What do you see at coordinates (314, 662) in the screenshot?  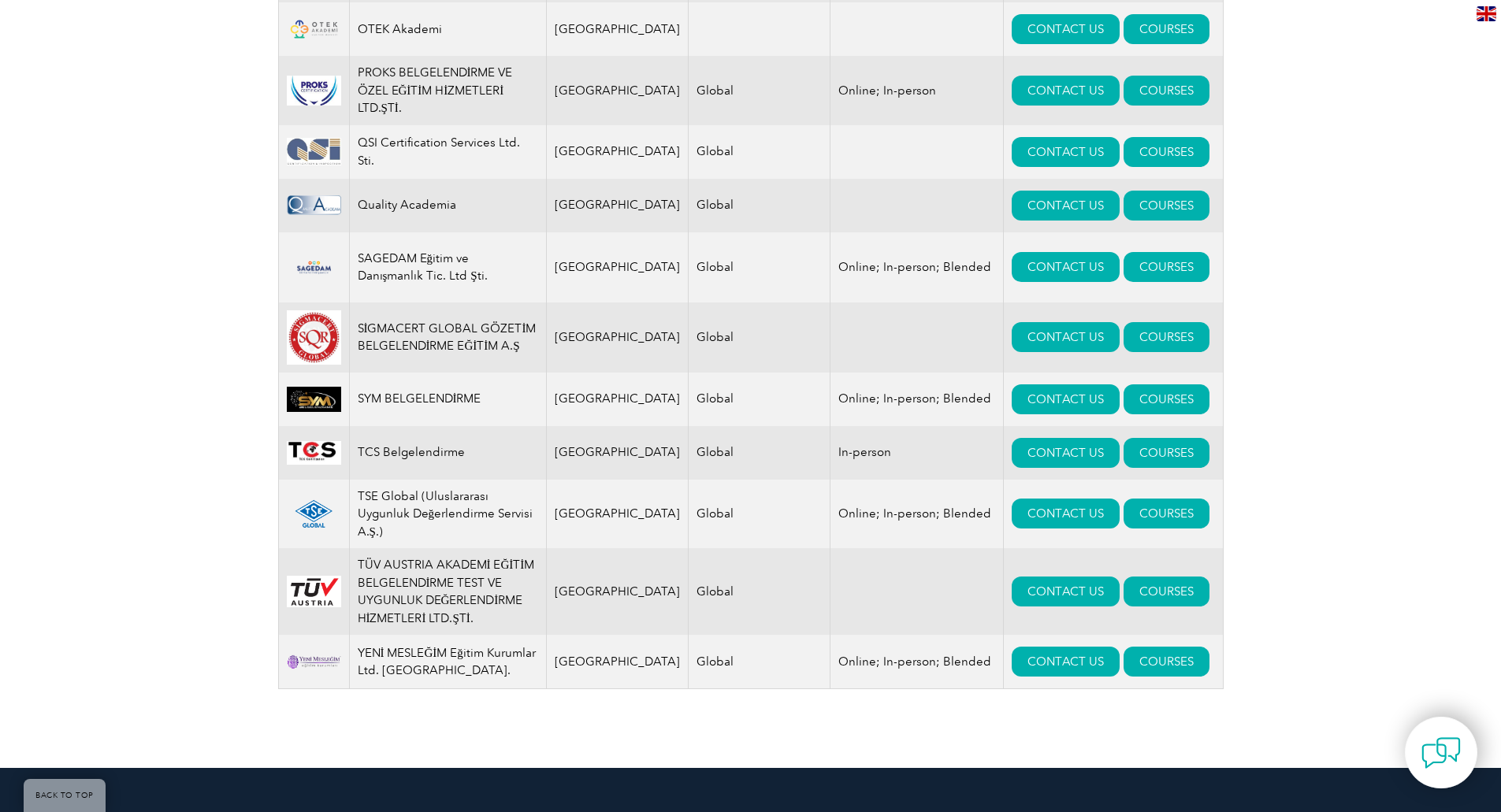 I see `img: 57225024-9ac7-ef11-a72f-000d3ad148a4-logo.png` at bounding box center [314, 662].